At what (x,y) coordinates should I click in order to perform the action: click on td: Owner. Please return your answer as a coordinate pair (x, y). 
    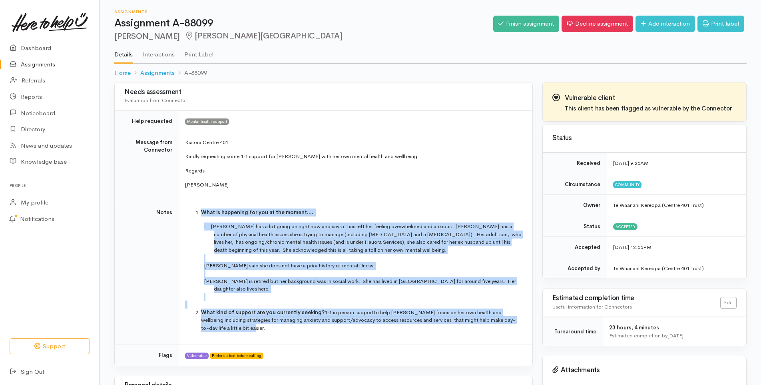
    Looking at the image, I should click on (575, 205).